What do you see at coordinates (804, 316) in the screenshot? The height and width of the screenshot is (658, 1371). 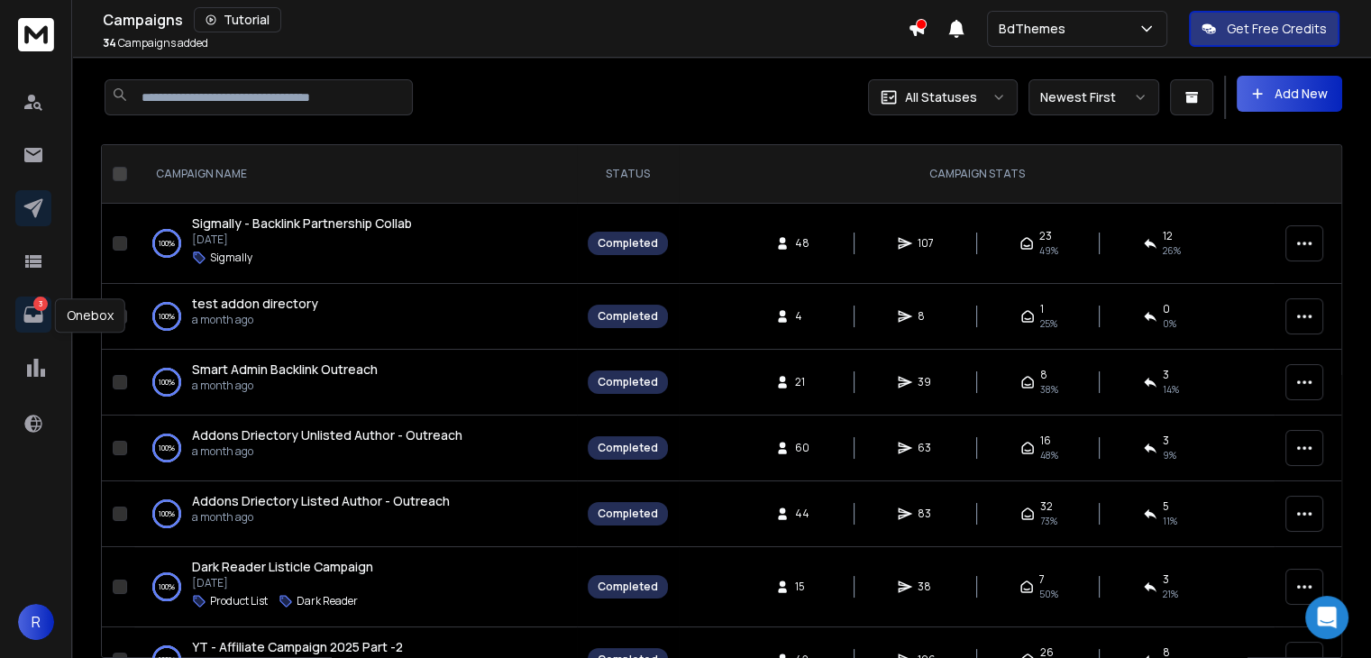 I see `span: 4` at bounding box center [804, 316].